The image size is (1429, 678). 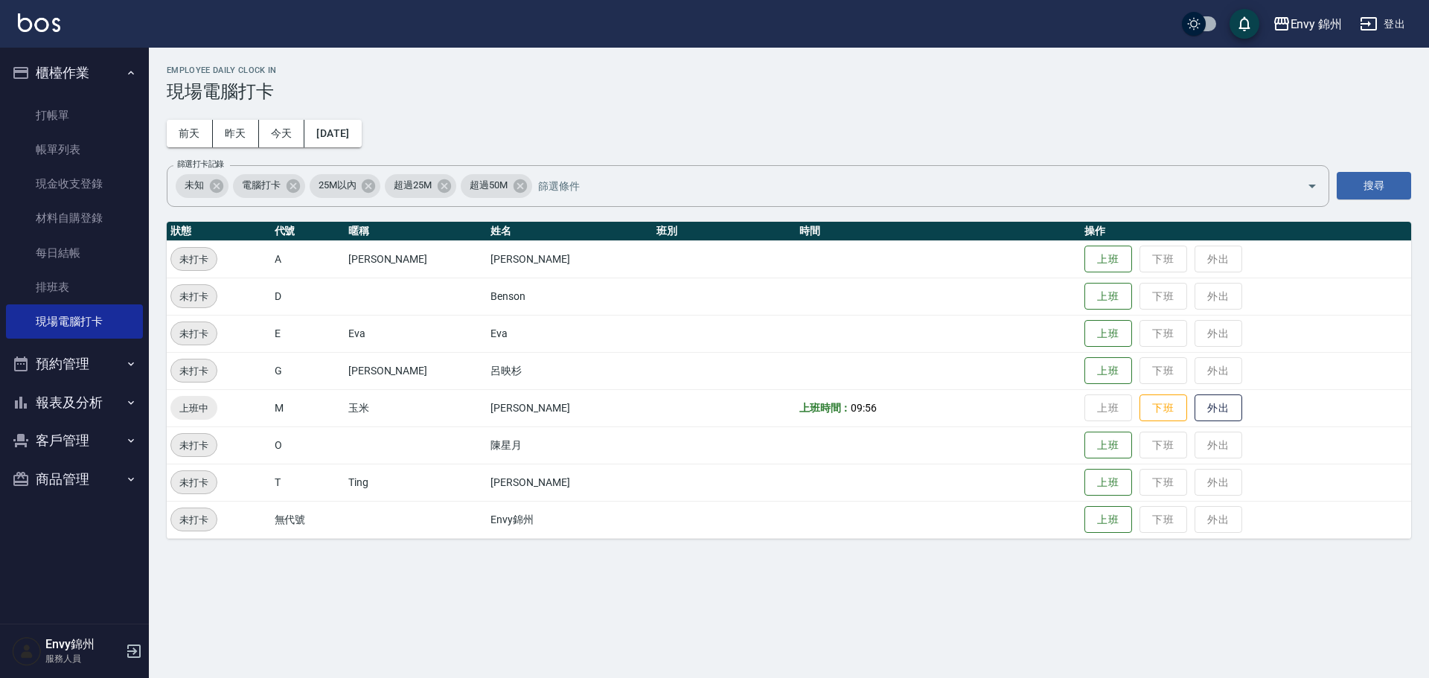 I want to click on th: 班別, so click(x=724, y=231).